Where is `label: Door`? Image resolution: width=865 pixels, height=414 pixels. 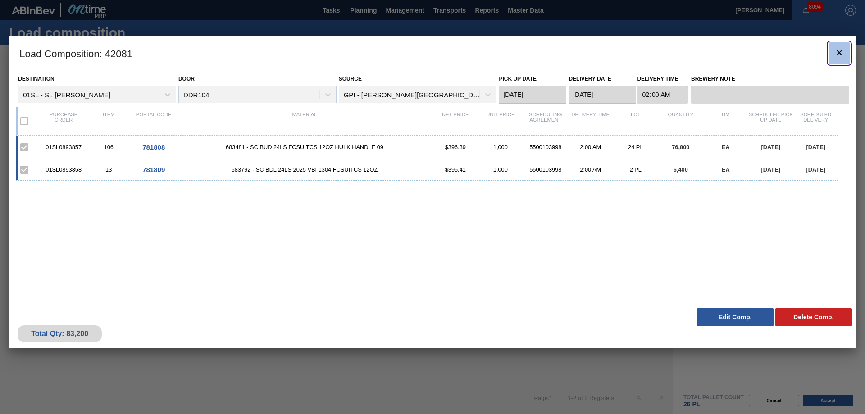 label: Door is located at coordinates (187, 79).